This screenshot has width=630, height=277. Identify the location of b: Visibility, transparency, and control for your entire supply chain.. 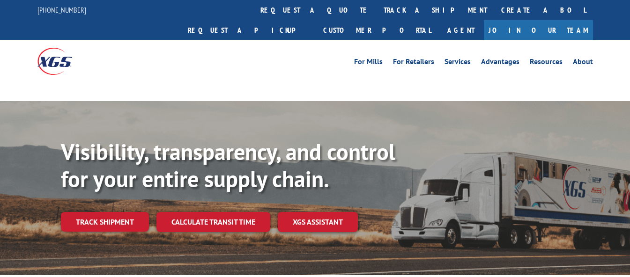
(228, 165).